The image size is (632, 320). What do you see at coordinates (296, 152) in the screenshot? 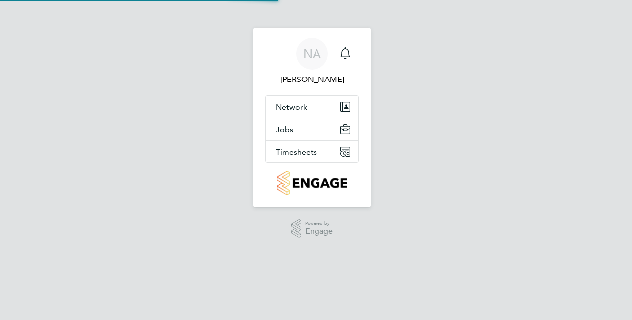
I see `span: Timesheets` at bounding box center [296, 152].